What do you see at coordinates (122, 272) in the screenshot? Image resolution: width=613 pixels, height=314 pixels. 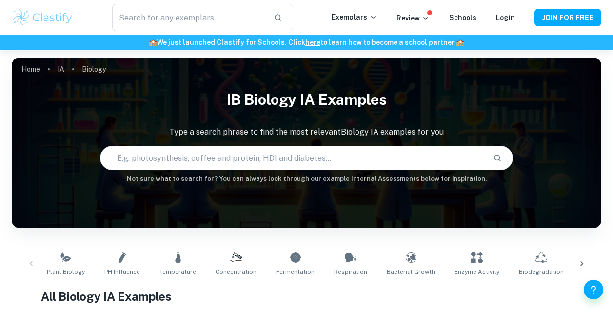 I see `span: pH Influence` at bounding box center [122, 272].